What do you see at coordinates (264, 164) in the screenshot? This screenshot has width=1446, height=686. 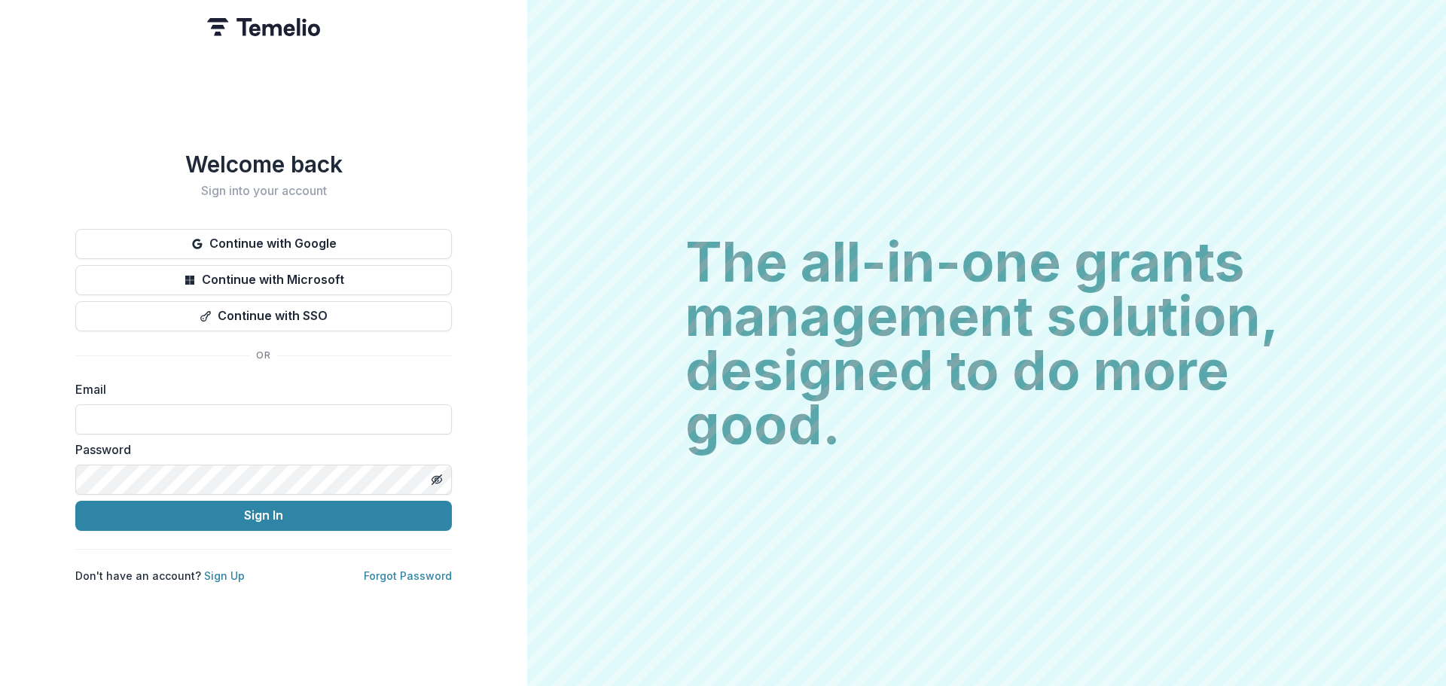 I see `h1: Welcome back` at bounding box center [264, 164].